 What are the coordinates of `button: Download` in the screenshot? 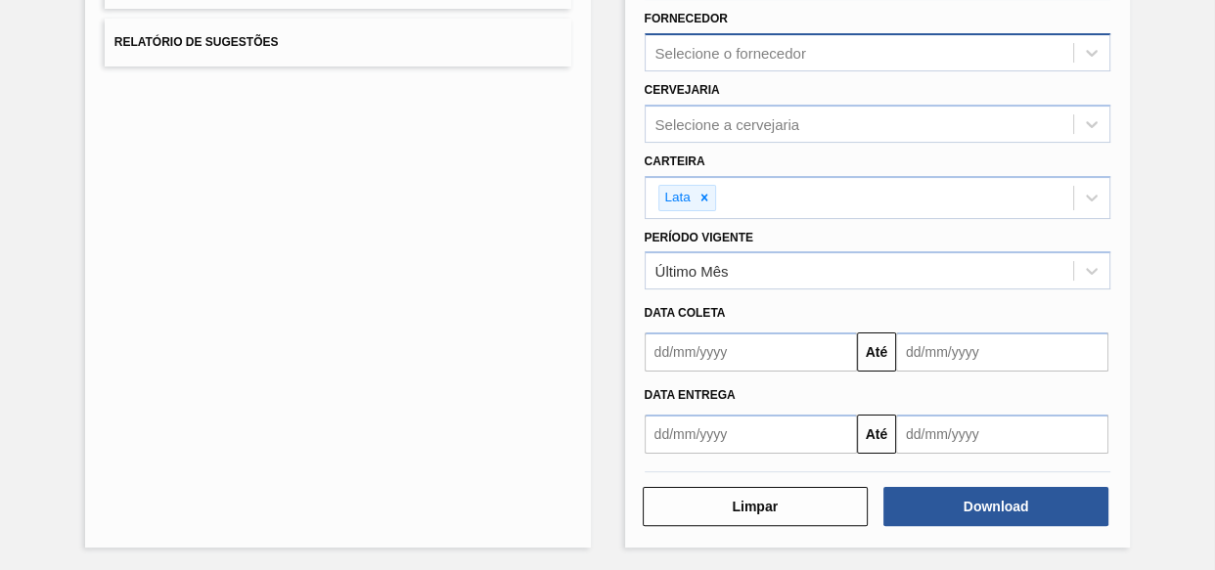 It's located at (996, 507).